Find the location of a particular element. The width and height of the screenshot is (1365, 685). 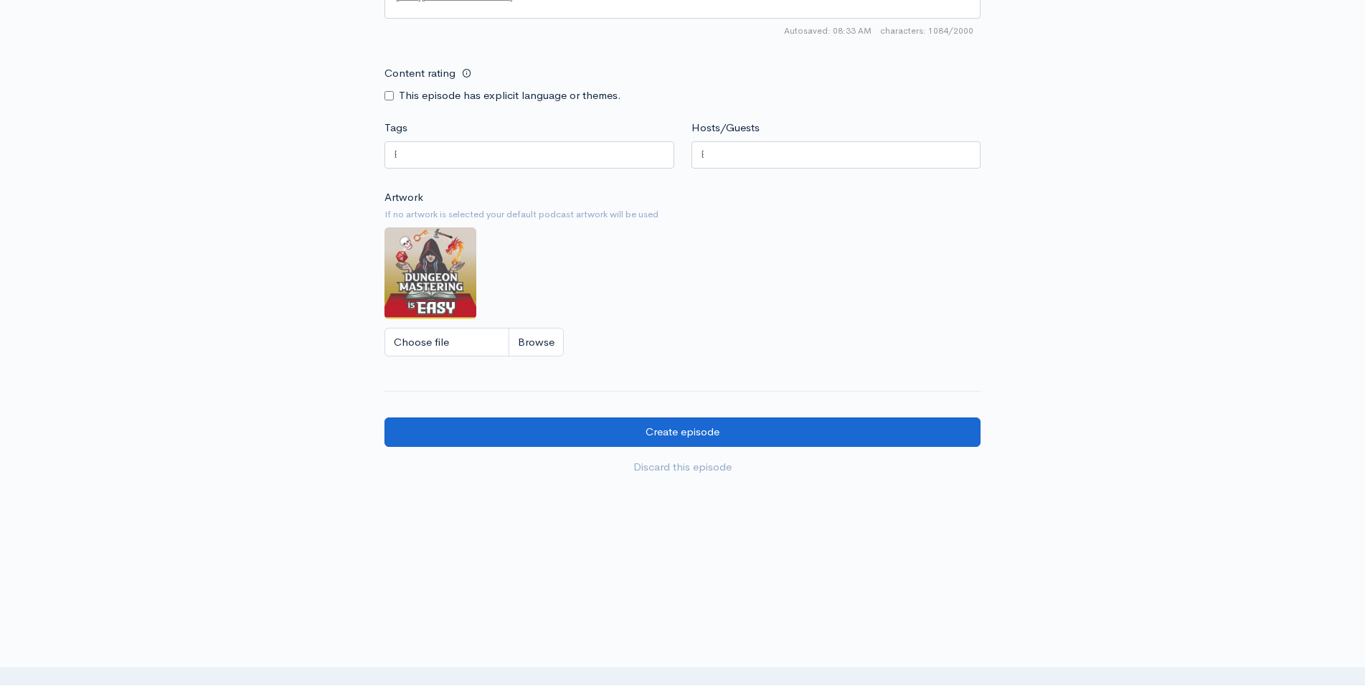

label: Hosts/Guests is located at coordinates (725, 128).